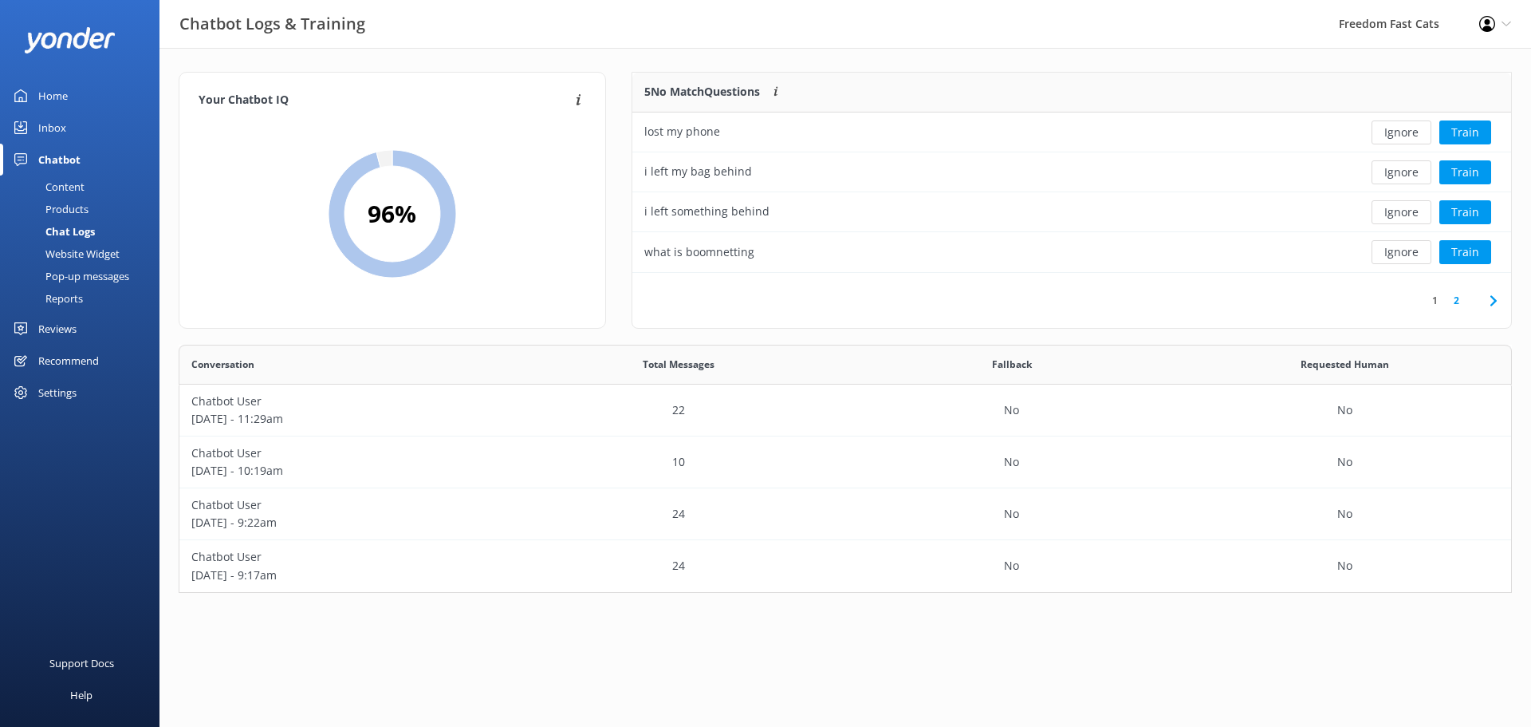 Image resolution: width=1531 pixels, height=727 pixels. Describe the element at coordinates (49, 209) in the screenshot. I see `div: Products` at that location.